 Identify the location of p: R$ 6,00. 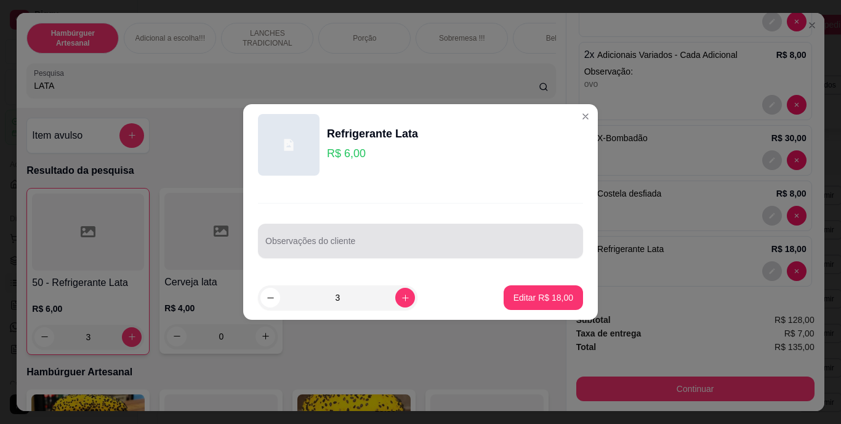
(372, 153).